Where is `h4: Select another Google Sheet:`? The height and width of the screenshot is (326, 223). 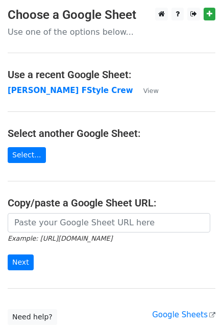 h4: Select another Google Sheet: is located at coordinates (111, 133).